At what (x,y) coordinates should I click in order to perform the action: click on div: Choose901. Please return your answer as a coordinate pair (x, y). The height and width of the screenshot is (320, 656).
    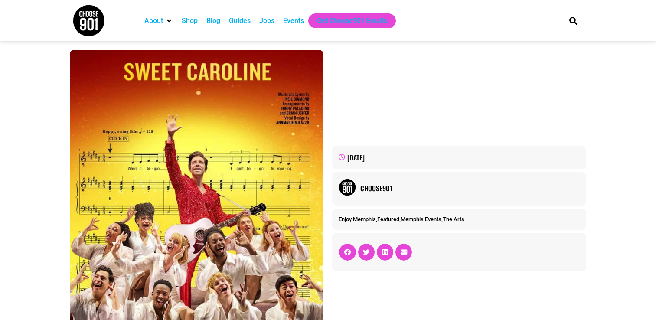
    Looking at the image, I should click on (470, 188).